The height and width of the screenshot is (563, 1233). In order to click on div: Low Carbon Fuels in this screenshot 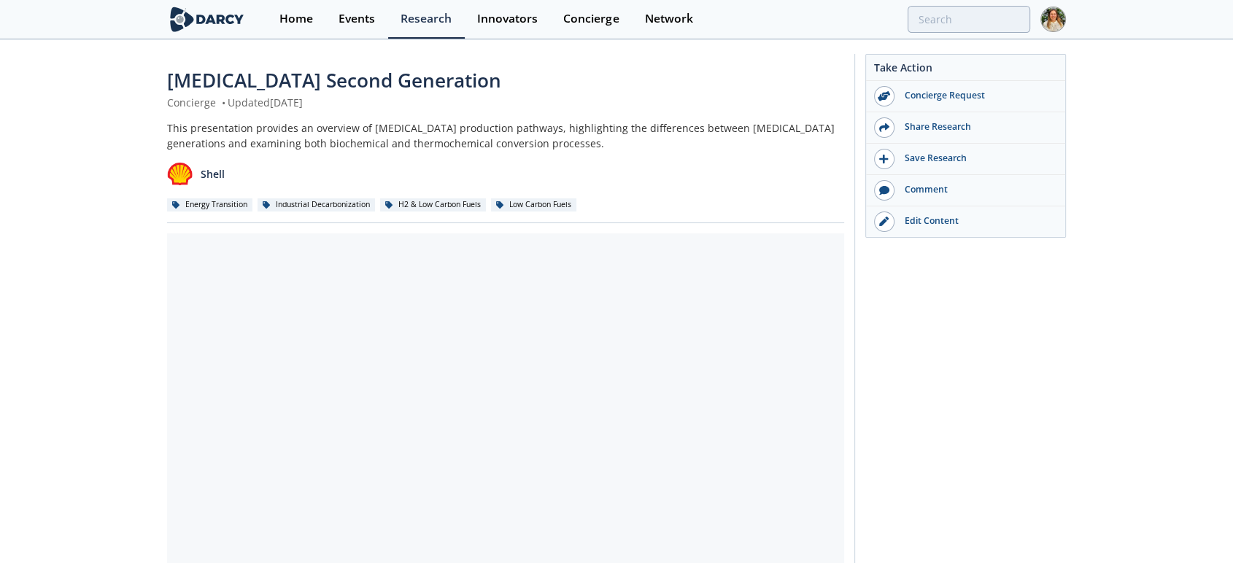, I will do `click(533, 205)`.